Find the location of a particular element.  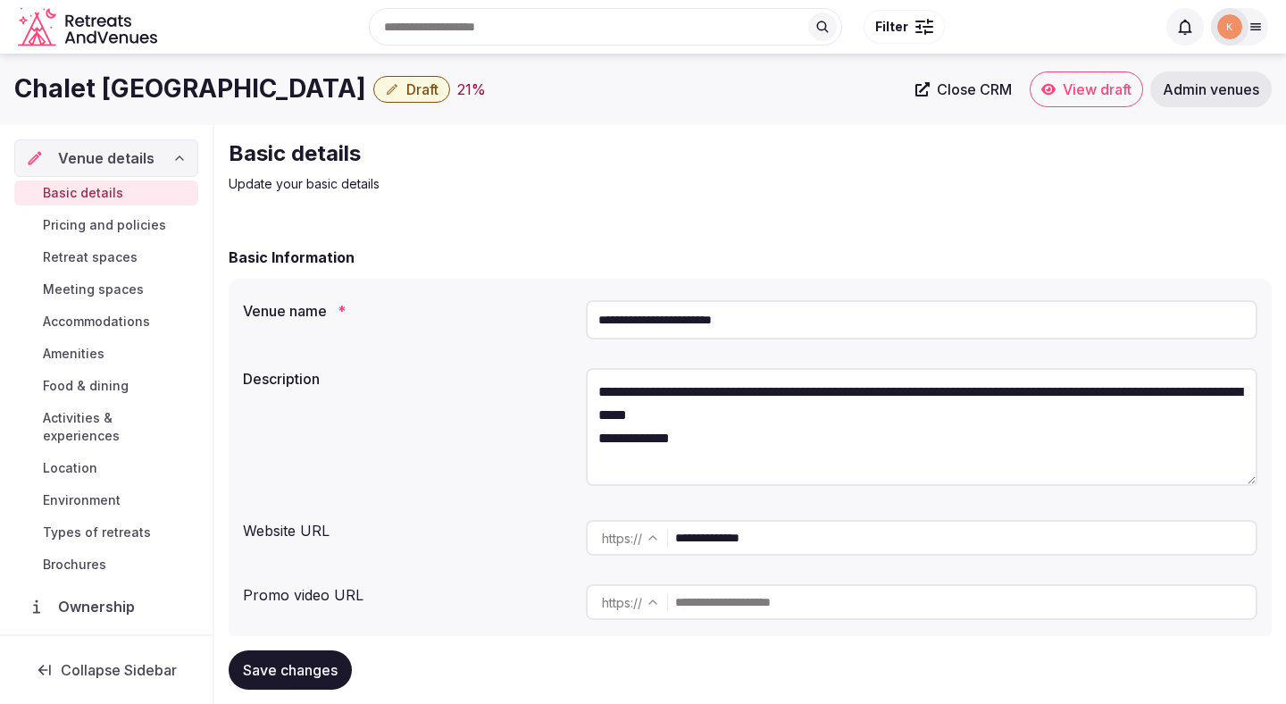

span: Food & dining is located at coordinates (86, 386).